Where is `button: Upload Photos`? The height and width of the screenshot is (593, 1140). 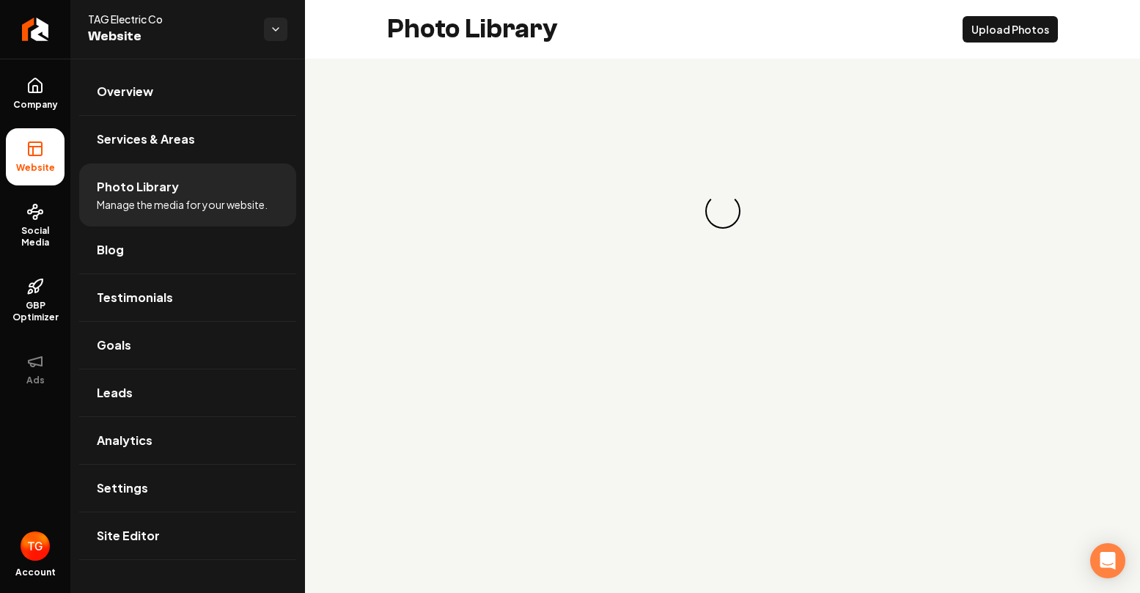
button: Upload Photos is located at coordinates (1011, 29).